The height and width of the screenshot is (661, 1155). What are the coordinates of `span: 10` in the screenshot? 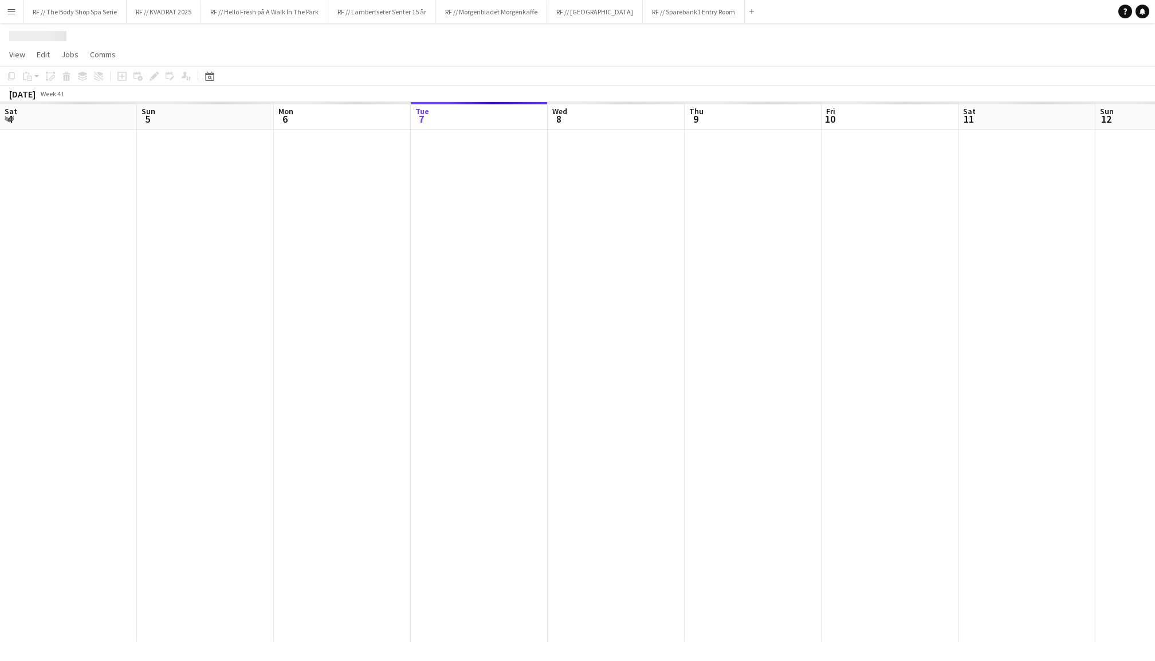 It's located at (830, 119).